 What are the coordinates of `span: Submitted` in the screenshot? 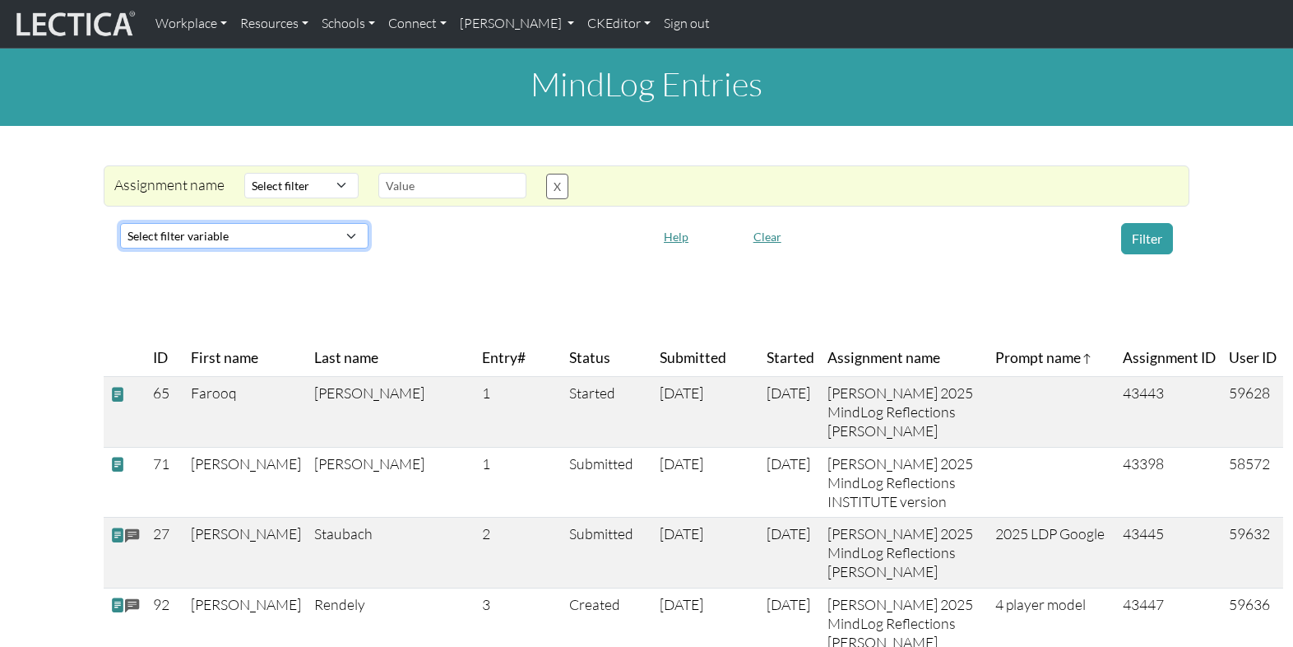 It's located at (693, 358).